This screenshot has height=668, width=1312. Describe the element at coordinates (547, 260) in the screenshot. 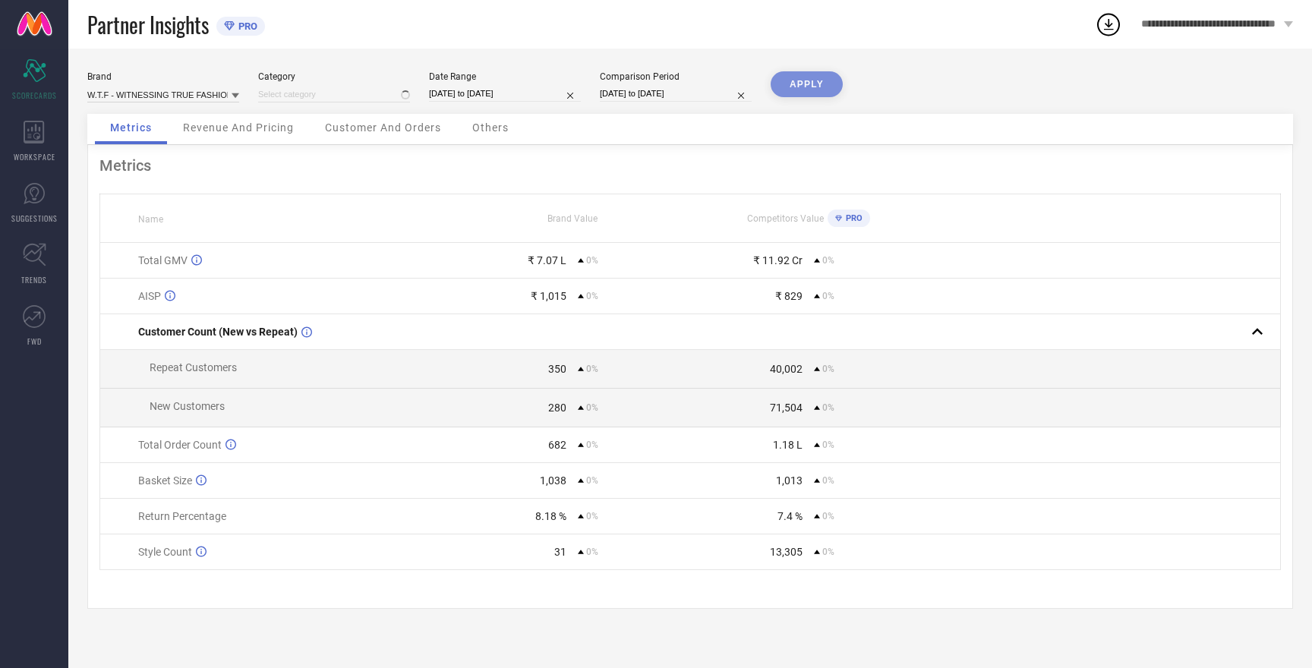

I see `div: ₹ 7.07 L` at that location.